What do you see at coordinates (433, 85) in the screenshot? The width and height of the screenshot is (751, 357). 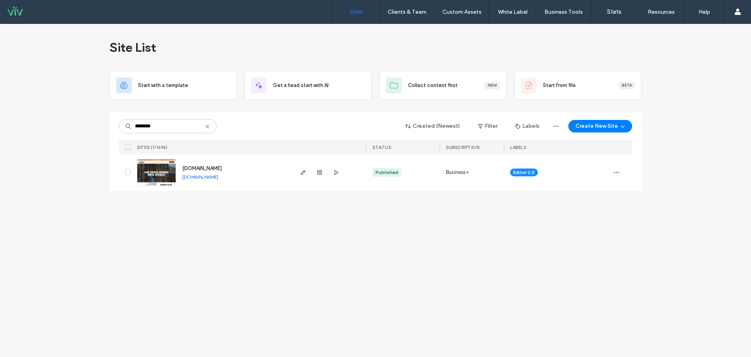 I see `span: Collect content first` at bounding box center [433, 85].